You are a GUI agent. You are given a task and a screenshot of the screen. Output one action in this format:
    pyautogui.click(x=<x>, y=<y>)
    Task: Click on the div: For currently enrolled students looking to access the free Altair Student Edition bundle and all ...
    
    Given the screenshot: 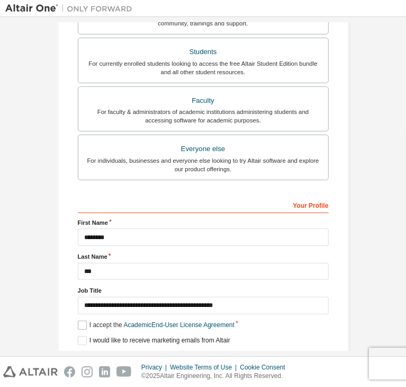 What is the action you would take?
    pyautogui.click(x=203, y=68)
    